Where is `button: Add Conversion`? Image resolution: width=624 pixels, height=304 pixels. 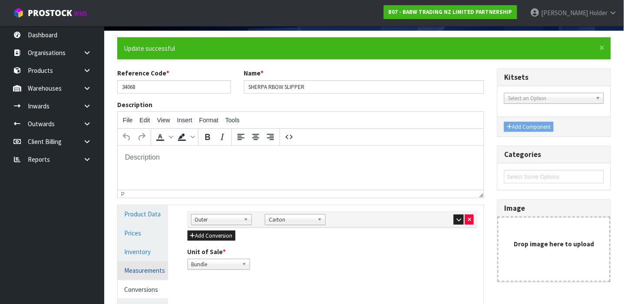
button: Add Conversion is located at coordinates (212, 236).